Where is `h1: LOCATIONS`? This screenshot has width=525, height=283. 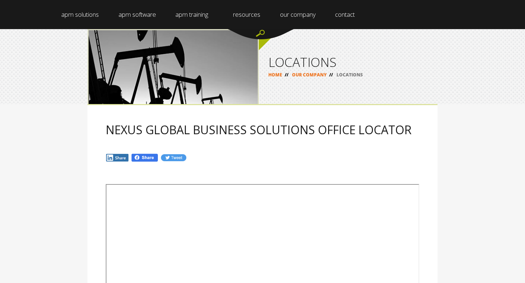 h1: LOCATIONS is located at coordinates (348, 62).